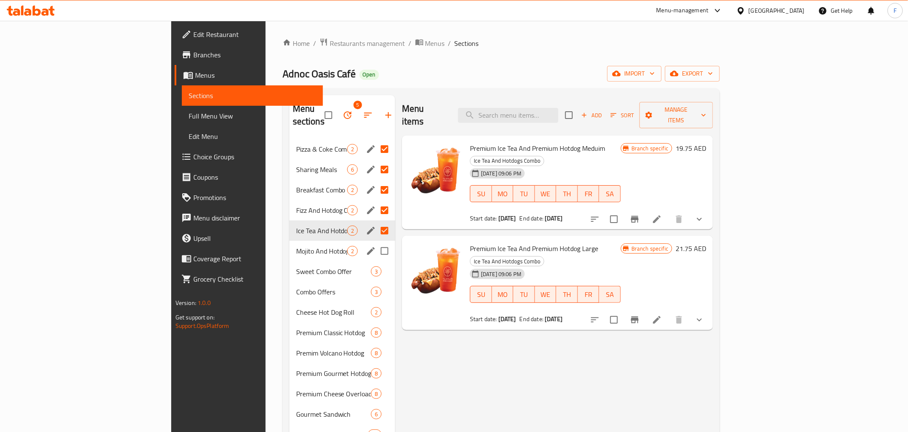  What do you see at coordinates (255, 177) in the screenshot?
I see `span: Coupons` at bounding box center [255, 177].